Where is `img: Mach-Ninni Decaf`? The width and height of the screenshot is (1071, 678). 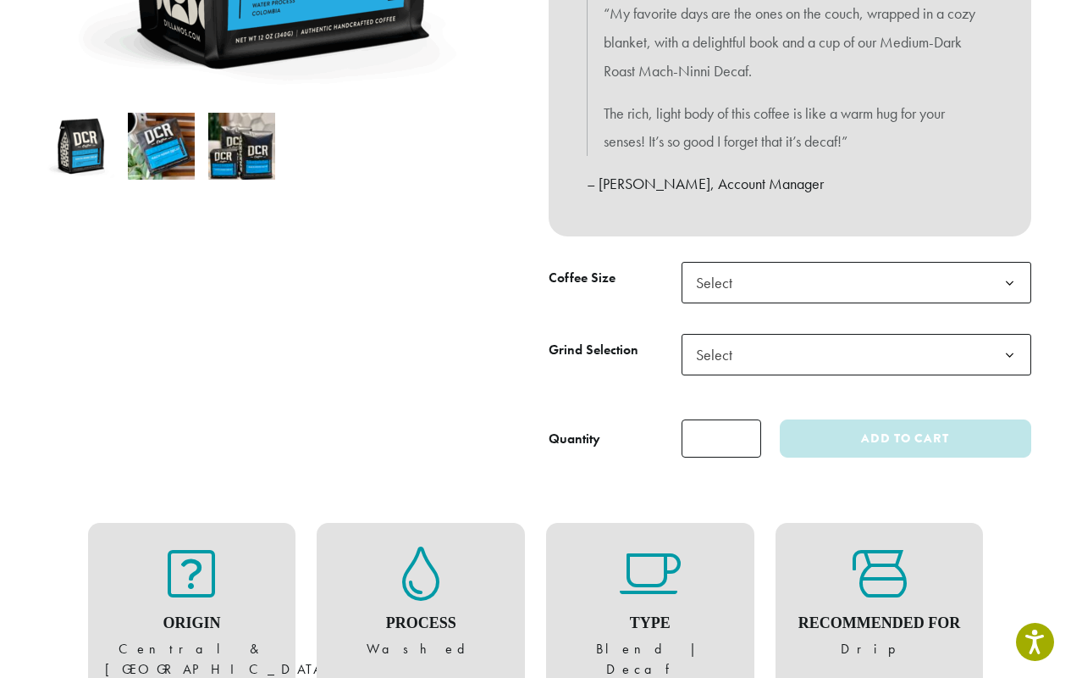
img: Mach-Ninni Decaf is located at coordinates (80, 146).